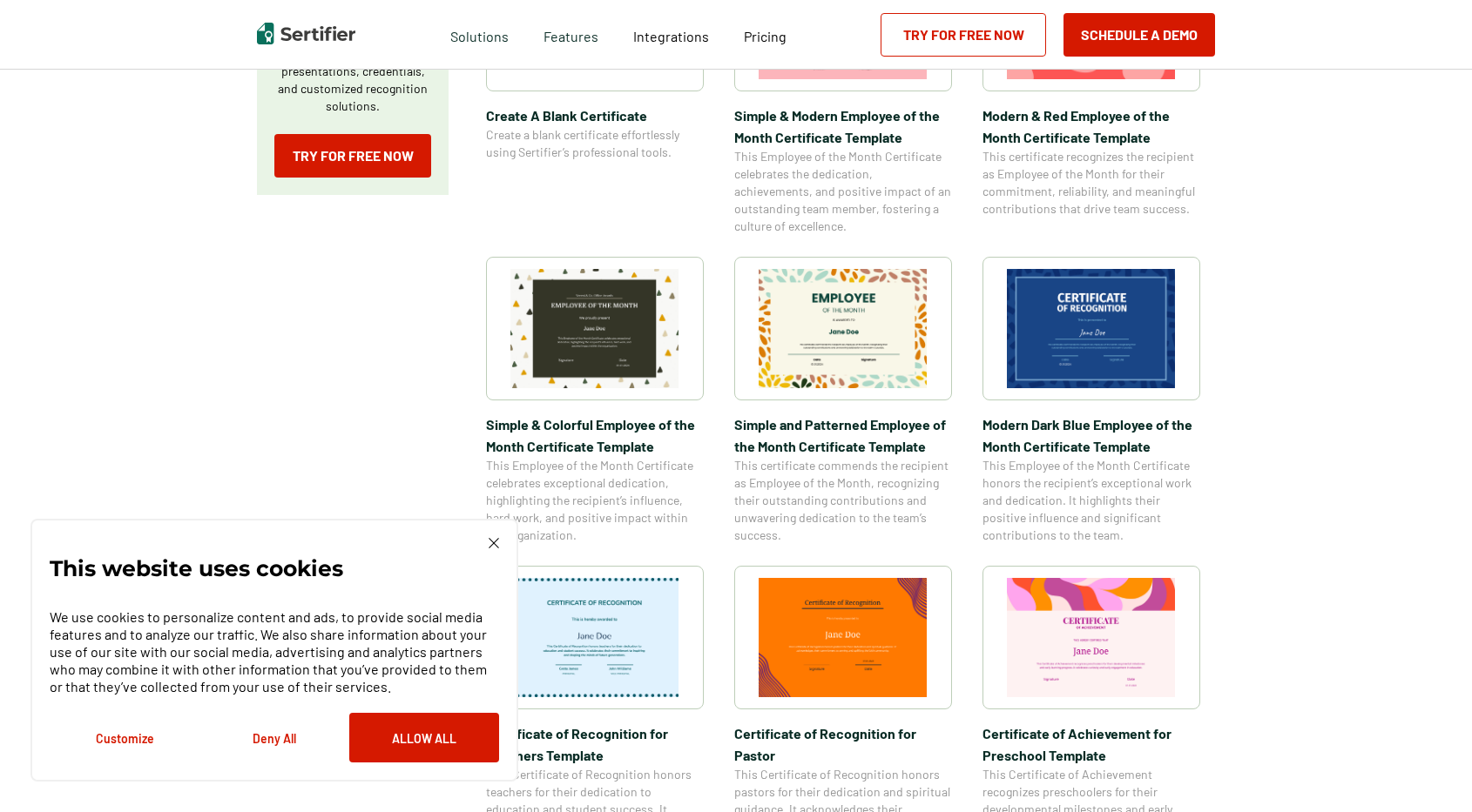 This screenshot has height=812, width=1472. Describe the element at coordinates (1091, 637) in the screenshot. I see `img: Certificate of Achievement for Preschool Template` at that location.